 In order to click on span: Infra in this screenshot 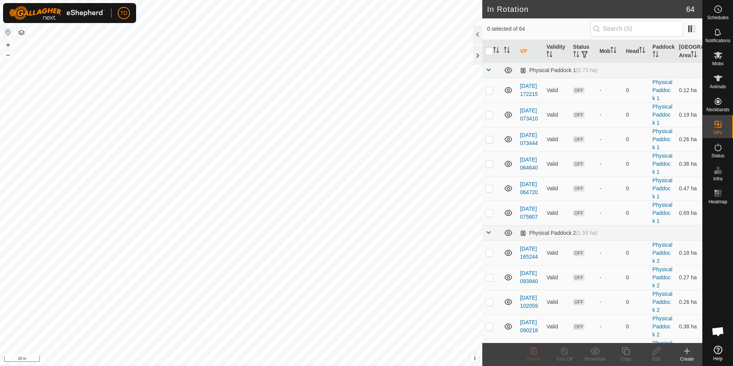, I will do `click(718, 179)`.